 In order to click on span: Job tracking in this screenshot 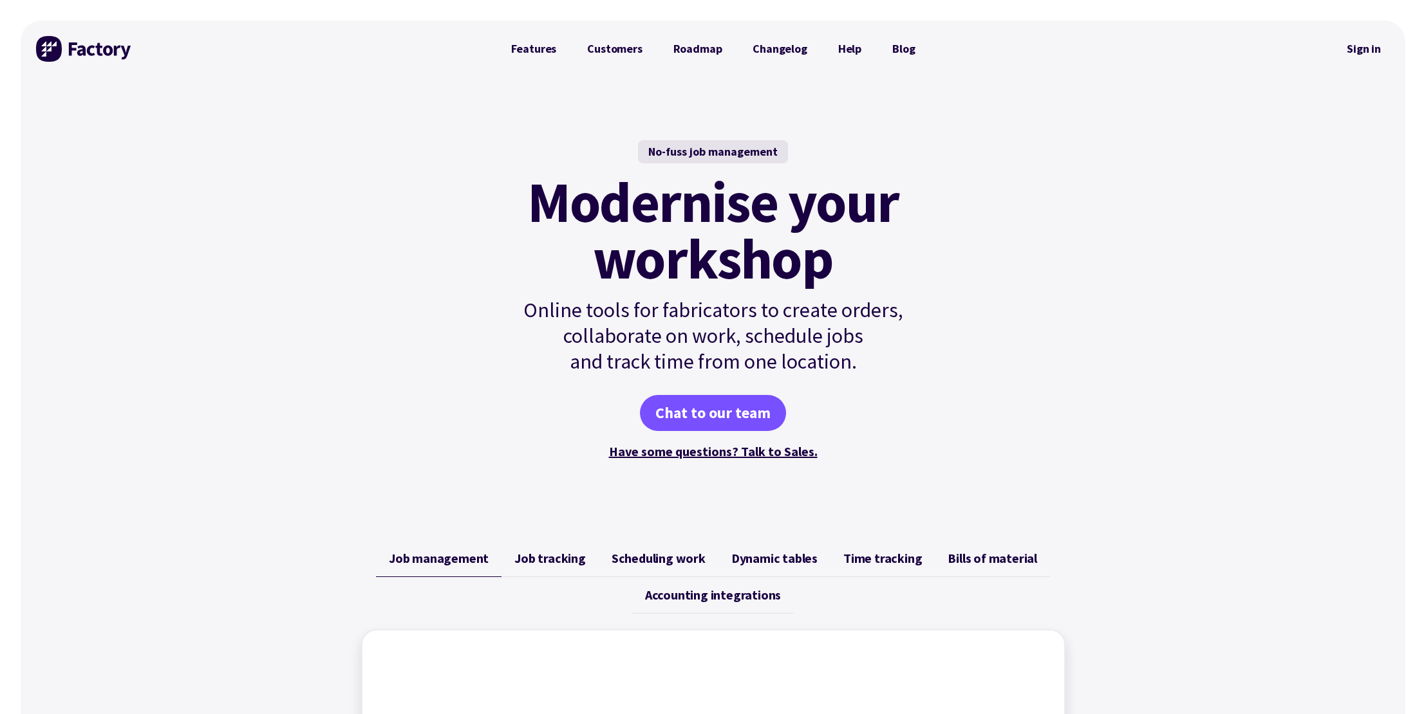, I will do `click(550, 559)`.